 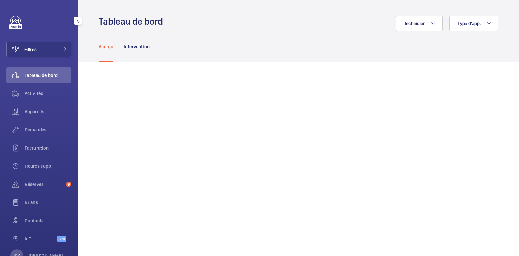 I want to click on span: Tableau de bord, so click(x=48, y=75).